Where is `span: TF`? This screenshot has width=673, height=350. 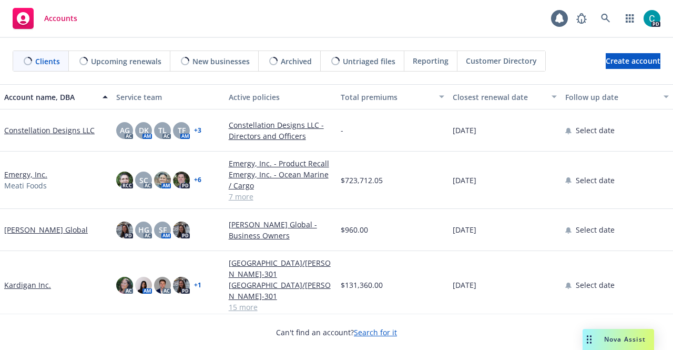
span: TF is located at coordinates (182, 130).